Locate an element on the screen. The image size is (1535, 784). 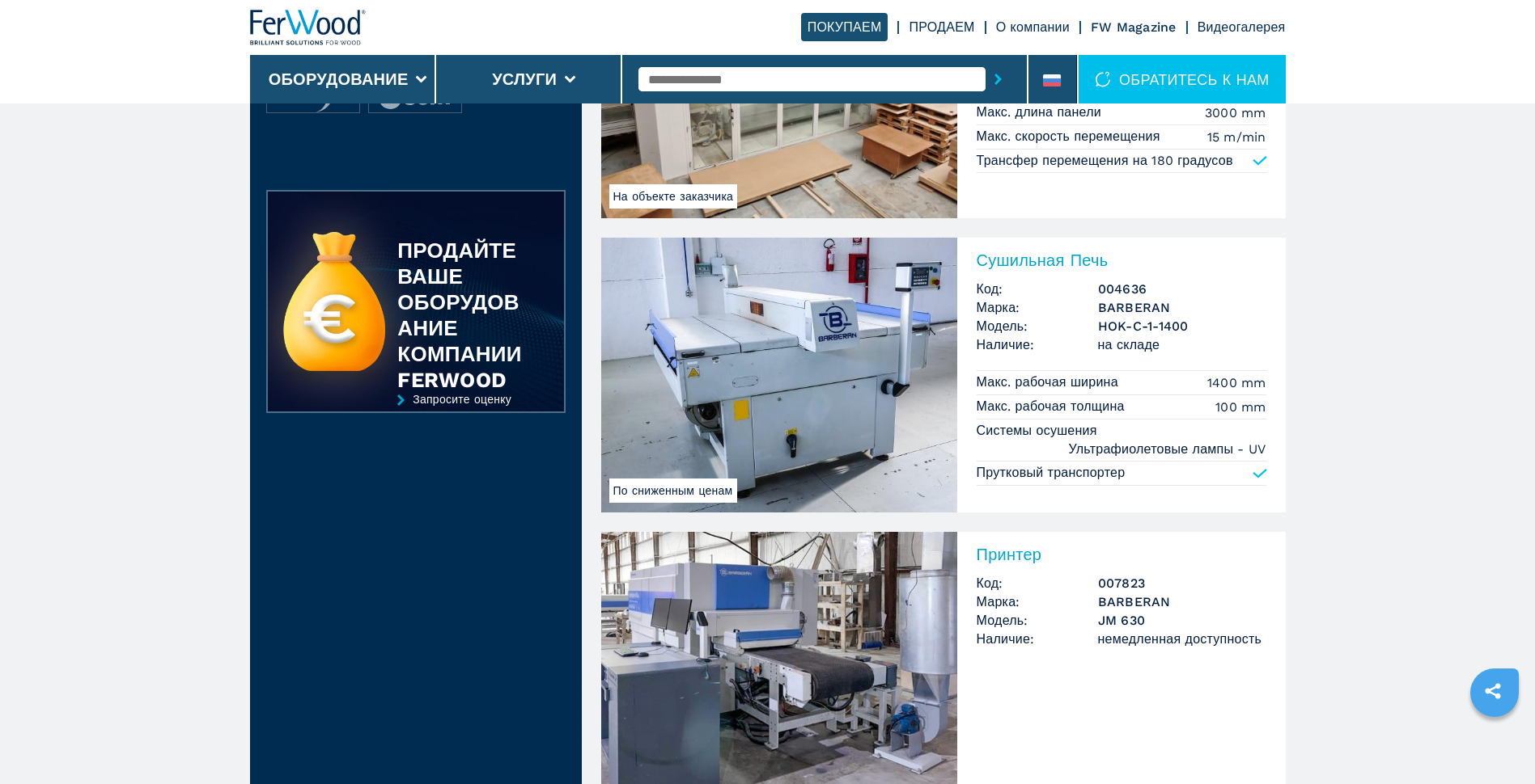
em: Ультрафиолетовые лампы - UV is located at coordinates (1166, 449).